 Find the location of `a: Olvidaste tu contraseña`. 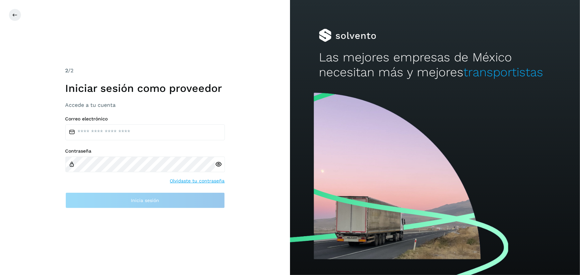

a: Olvidaste tu contraseña is located at coordinates (197, 181).